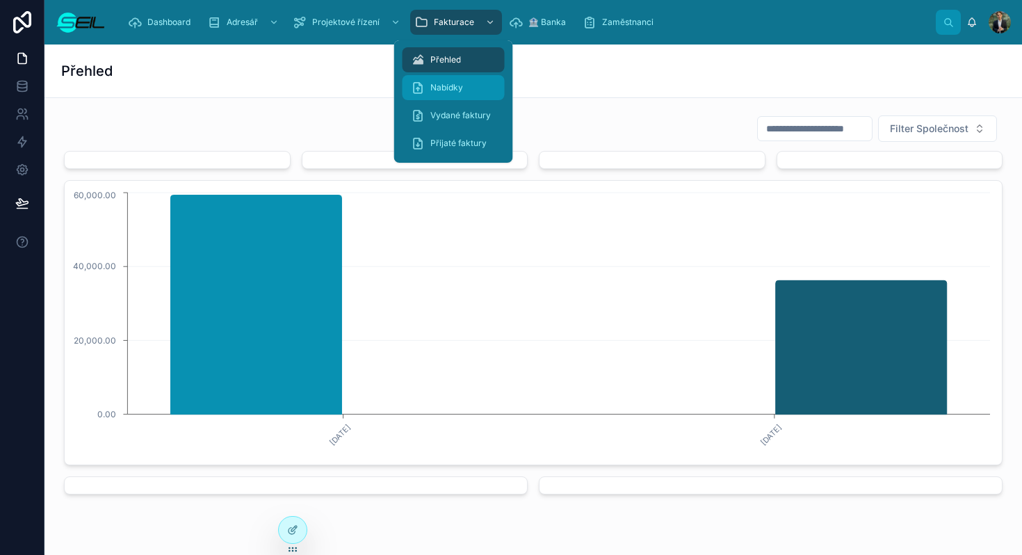 The width and height of the screenshot is (1022, 555). Describe the element at coordinates (169, 22) in the screenshot. I see `span: Dashboard` at that location.